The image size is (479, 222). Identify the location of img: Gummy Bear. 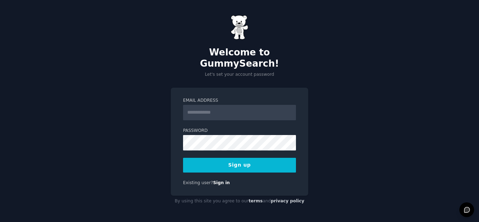
(240, 27).